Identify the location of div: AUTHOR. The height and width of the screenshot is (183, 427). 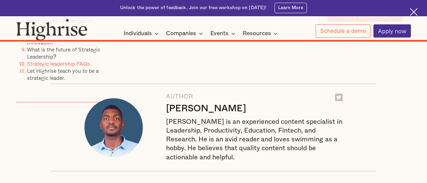
(206, 97).